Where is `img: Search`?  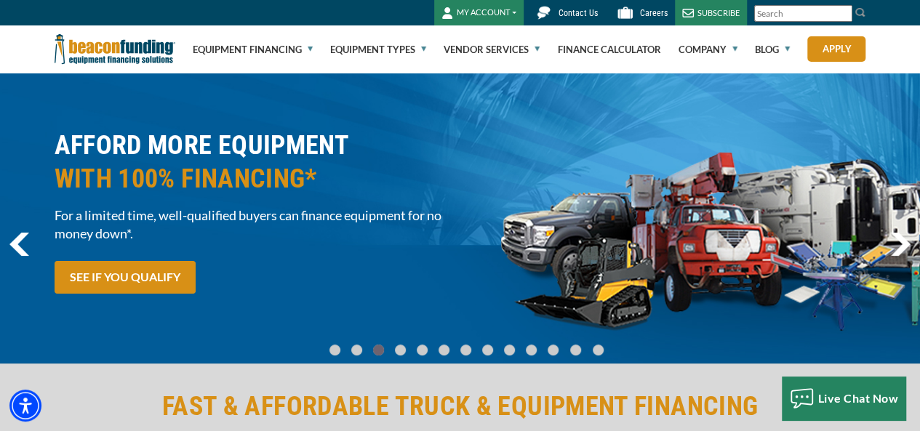
img: Search is located at coordinates (860, 12).